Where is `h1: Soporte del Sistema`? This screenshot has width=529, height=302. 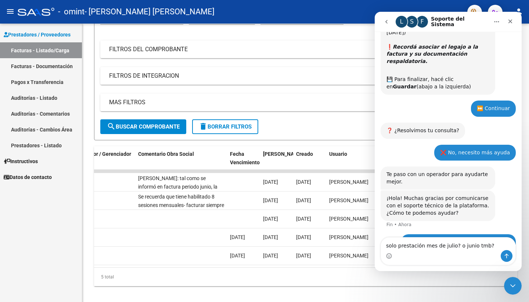
h1: Soporte del Sistema is located at coordinates (85, 10).